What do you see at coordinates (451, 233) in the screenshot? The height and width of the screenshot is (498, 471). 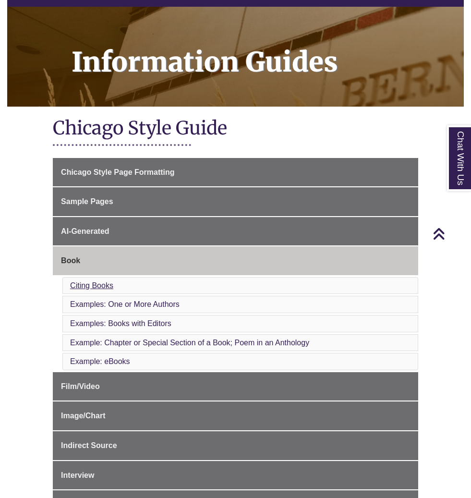 I see `a: Back to Top` at bounding box center [451, 233].